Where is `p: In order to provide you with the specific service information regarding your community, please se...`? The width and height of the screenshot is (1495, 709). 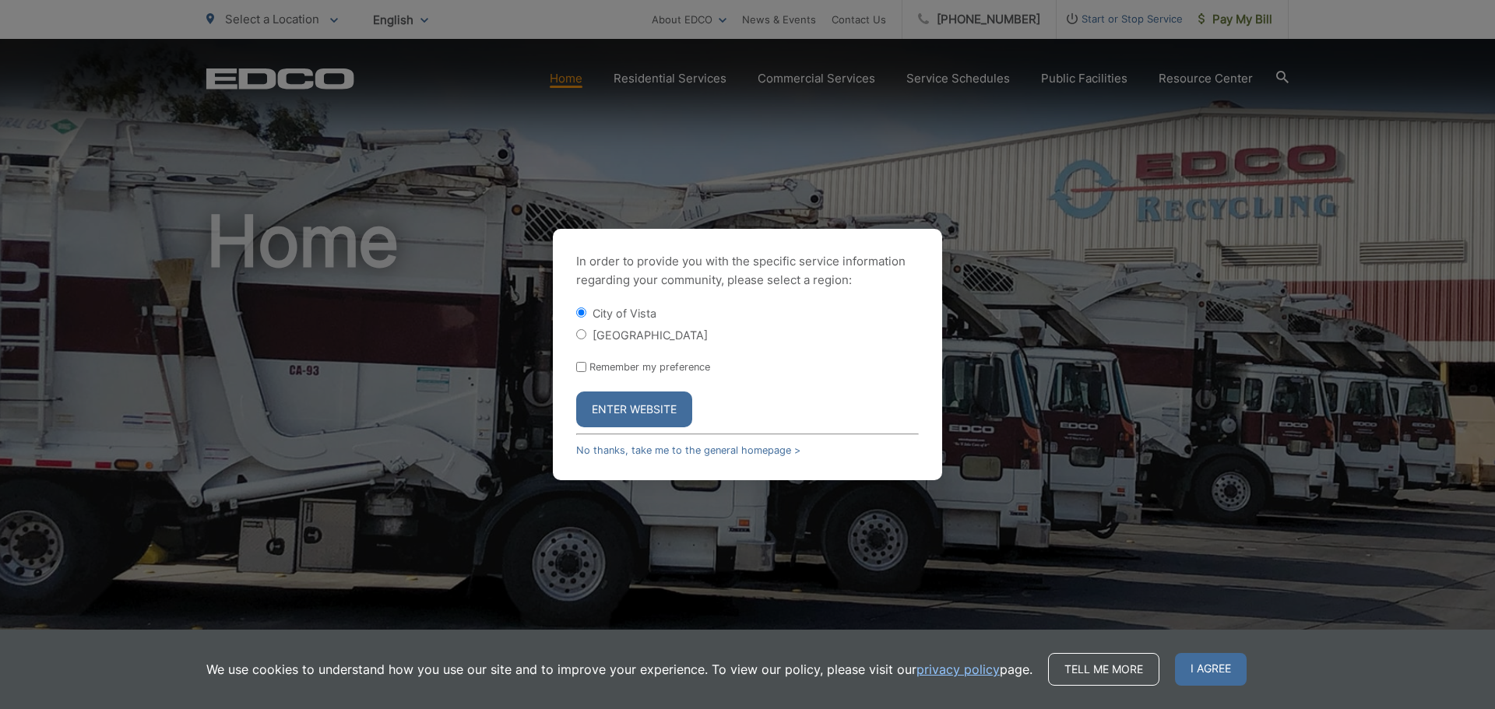 p: In order to provide you with the specific service information regarding your community, please se... is located at coordinates (747, 271).